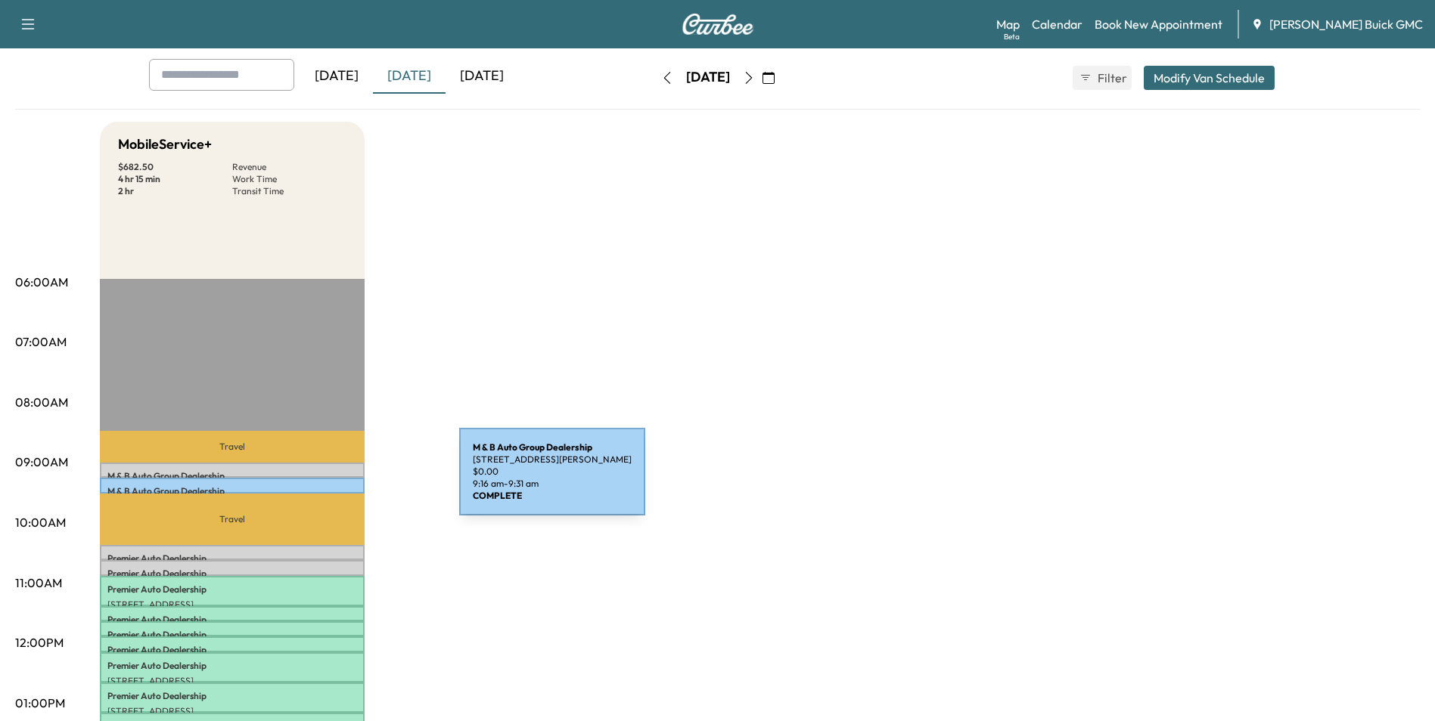  What do you see at coordinates (40, 703) in the screenshot?
I see `p: 01:00PM` at bounding box center [40, 703].